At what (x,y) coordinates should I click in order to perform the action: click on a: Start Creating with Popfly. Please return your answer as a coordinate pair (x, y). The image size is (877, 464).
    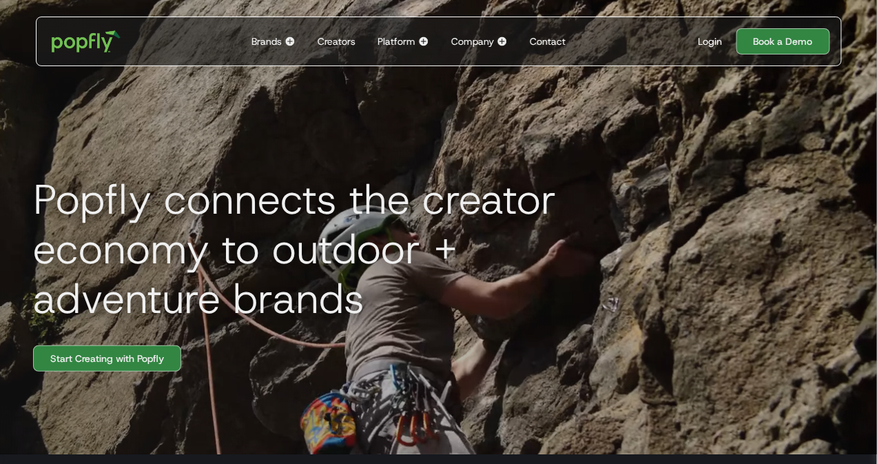
    Looking at the image, I should click on (107, 358).